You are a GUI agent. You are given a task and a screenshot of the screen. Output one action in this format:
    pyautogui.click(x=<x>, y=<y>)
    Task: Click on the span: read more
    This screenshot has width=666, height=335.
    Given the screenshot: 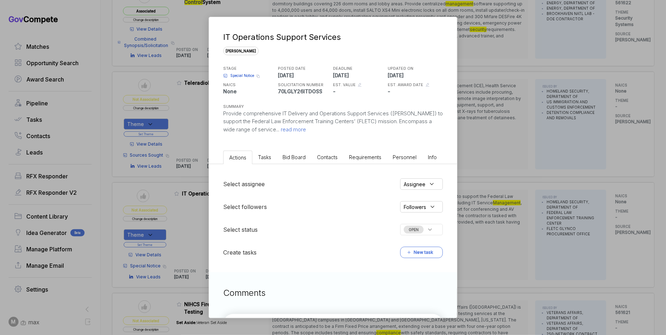 What is the action you would take?
    pyautogui.click(x=293, y=129)
    